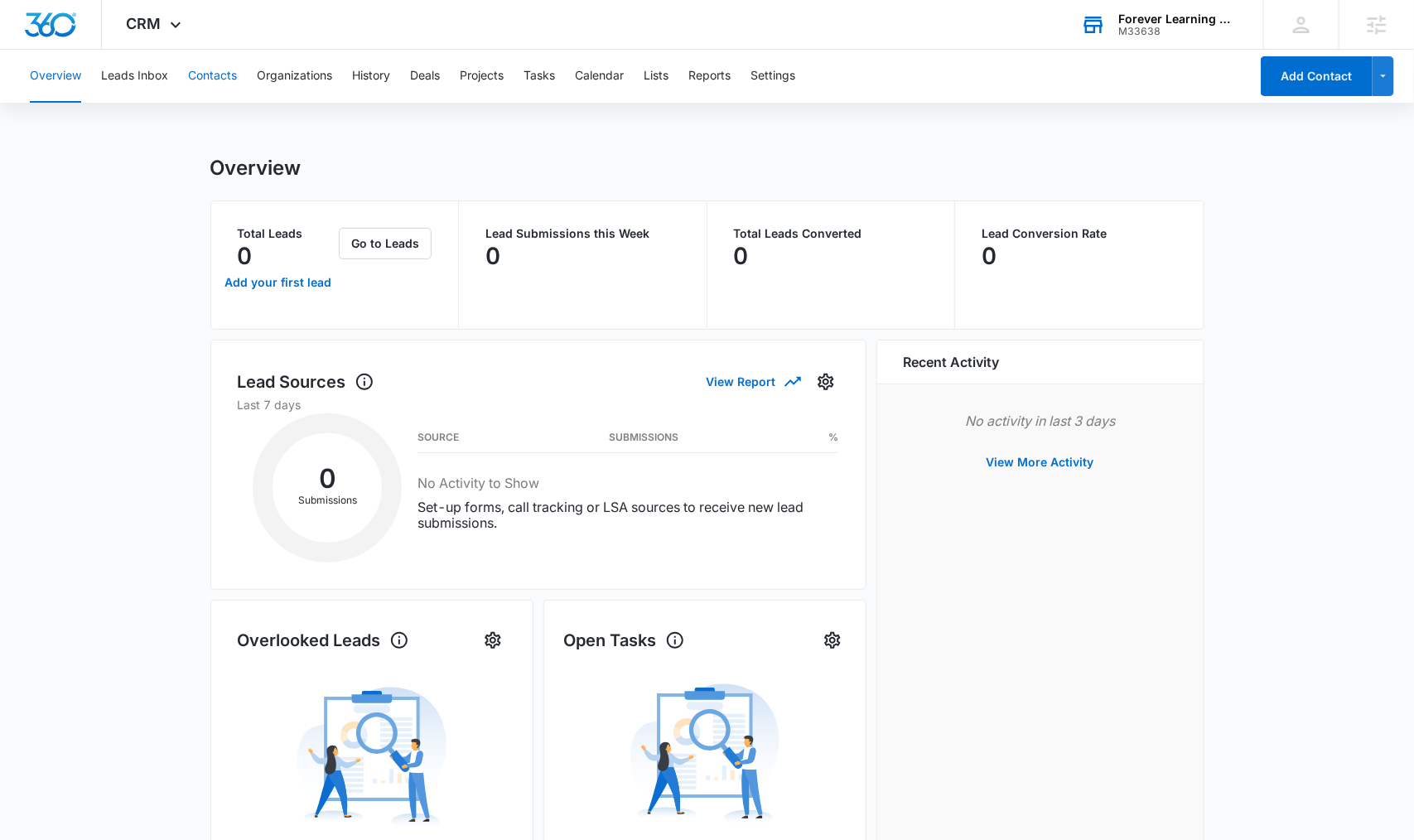 The height and width of the screenshot is (840, 1414). What do you see at coordinates (425, 76) in the screenshot?
I see `button: Deals` at bounding box center [425, 76].